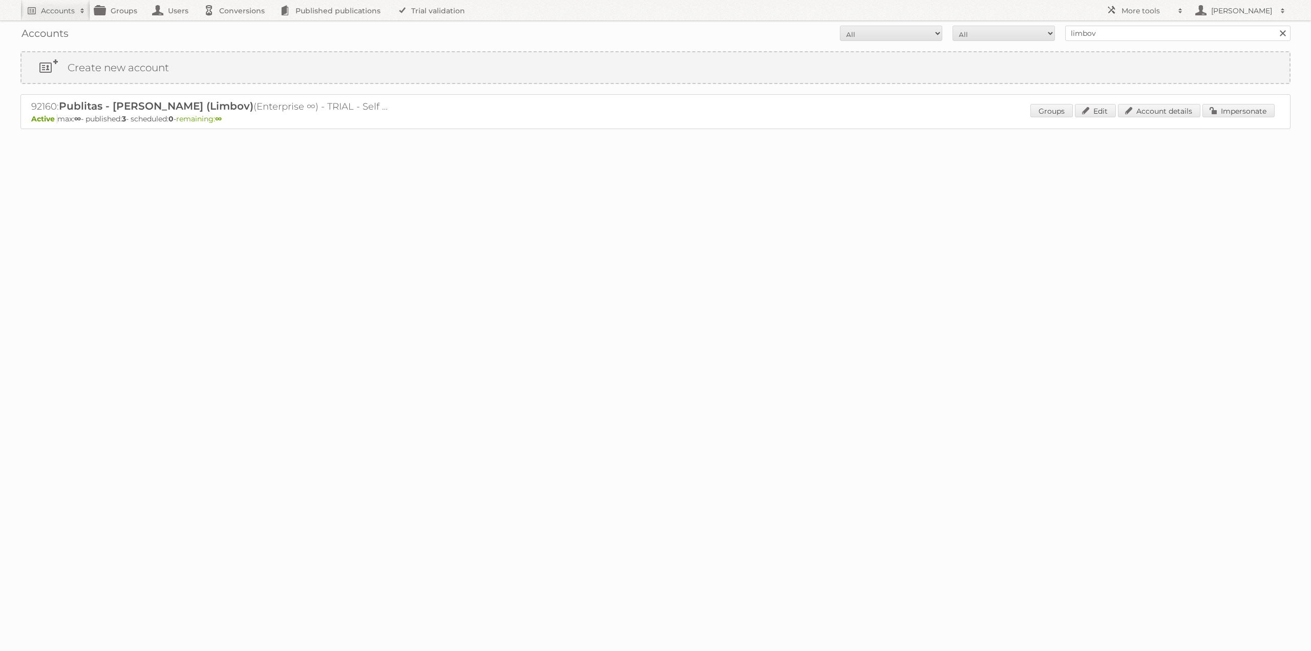 The height and width of the screenshot is (651, 1311). I want to click on h2: 92160: (Enterprise ∞) - TRIAL - Self Service, so click(210, 106).